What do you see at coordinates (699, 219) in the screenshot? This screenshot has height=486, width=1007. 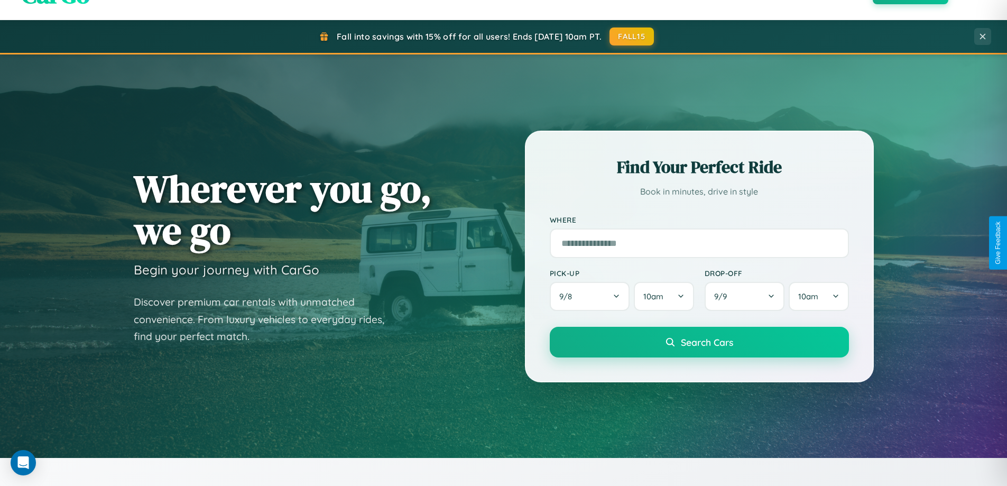 I see `label: Where` at bounding box center [699, 219].